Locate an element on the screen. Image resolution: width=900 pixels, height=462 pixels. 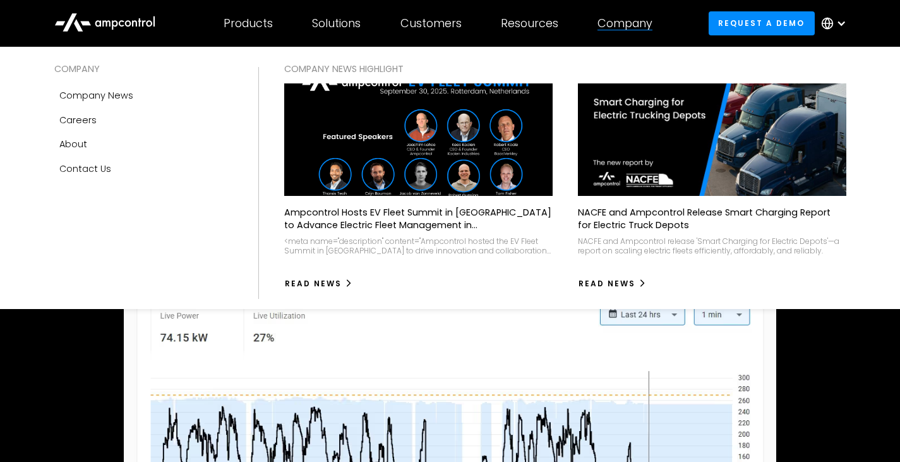
p: NACFE and Ampcontrol Release Smart Charging Report for Electric Truck Depots is located at coordinates (712, 219).